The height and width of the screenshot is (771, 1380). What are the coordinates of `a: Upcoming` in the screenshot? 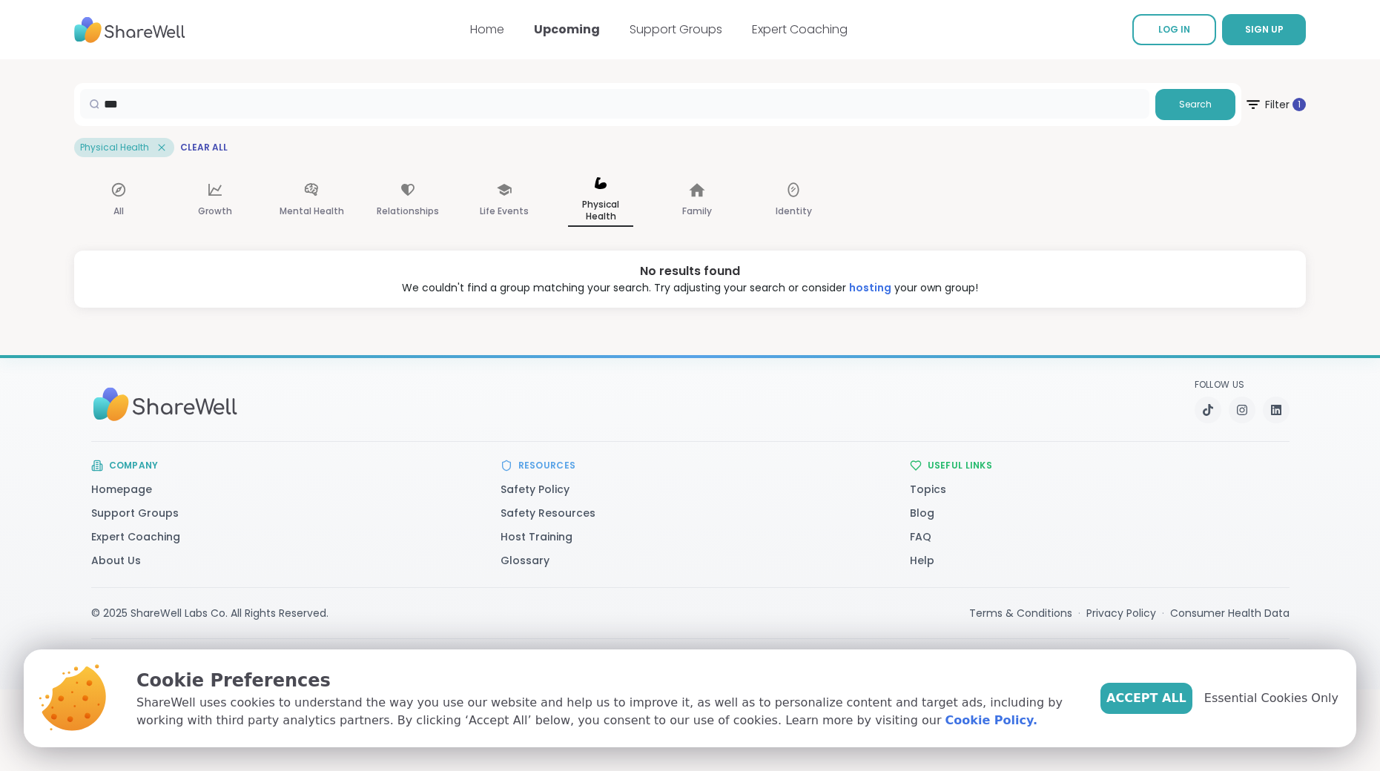 It's located at (567, 29).